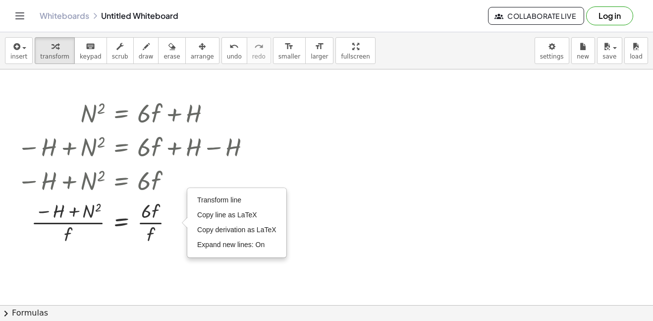  I want to click on button: draw, so click(146, 51).